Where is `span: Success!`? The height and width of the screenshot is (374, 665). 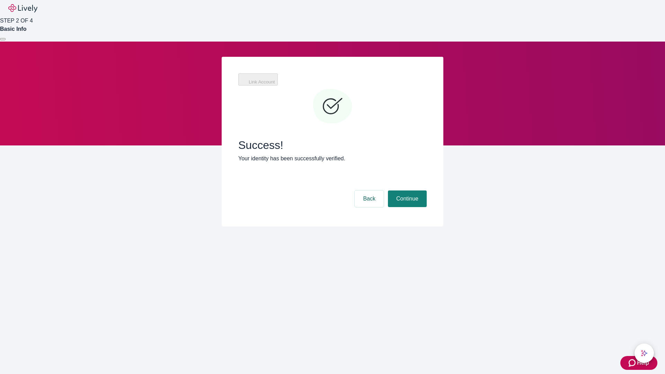 span: Success! is located at coordinates (332, 145).